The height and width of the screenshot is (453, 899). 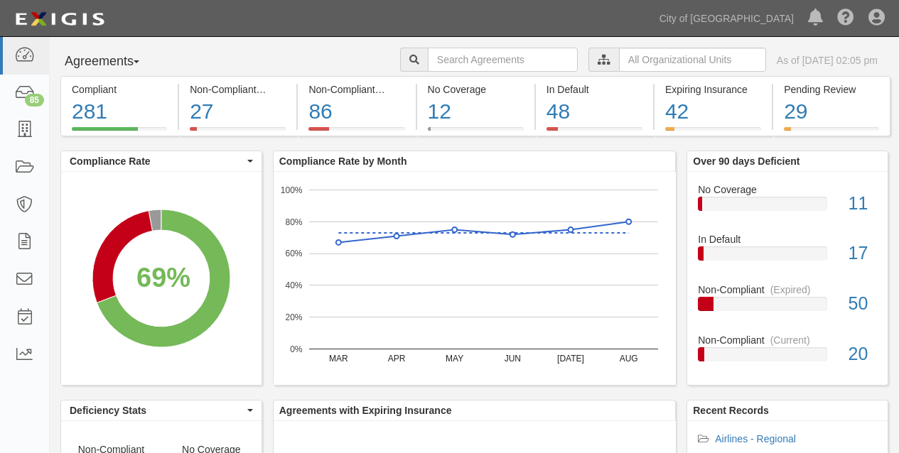 I want to click on div: Non-Compliant (Current), so click(x=237, y=90).